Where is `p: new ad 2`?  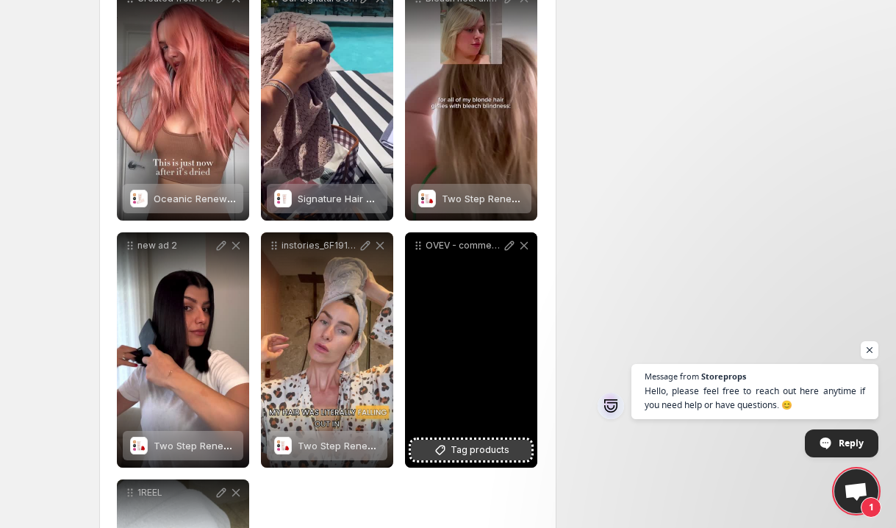
p: new ad 2 is located at coordinates (176, 245).